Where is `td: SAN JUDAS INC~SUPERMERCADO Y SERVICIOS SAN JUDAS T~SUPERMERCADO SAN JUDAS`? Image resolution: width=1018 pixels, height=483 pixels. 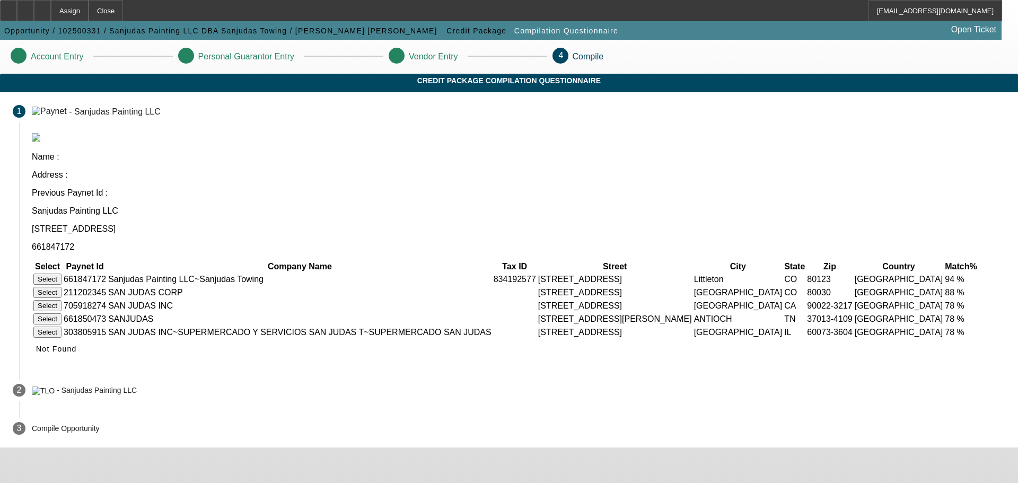
td: SAN JUDAS INC~SUPERMERCADO Y SERVICIOS SAN JUDAS T~SUPERMERCADO SAN JUDAS is located at coordinates (300, 332).